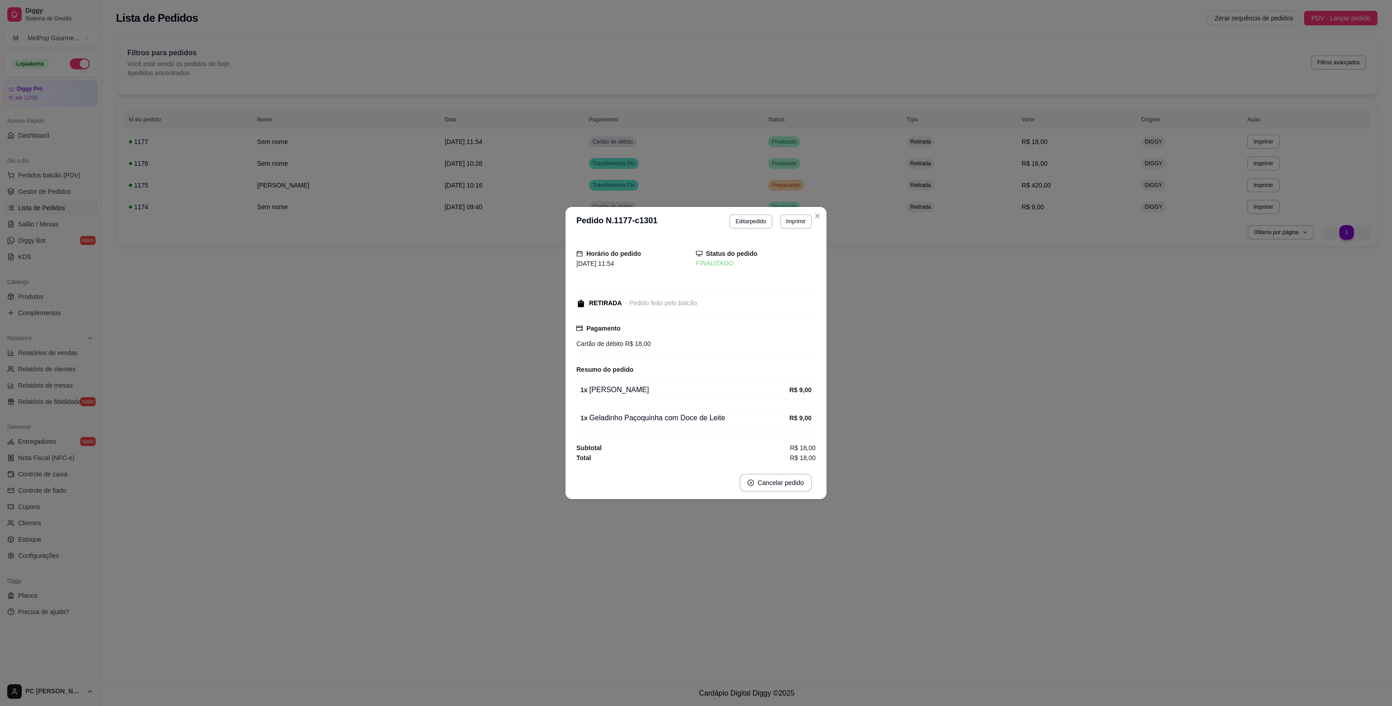 The width and height of the screenshot is (1392, 706). What do you see at coordinates (605, 303) in the screenshot?
I see `div: RETIRADA` at bounding box center [605, 303].